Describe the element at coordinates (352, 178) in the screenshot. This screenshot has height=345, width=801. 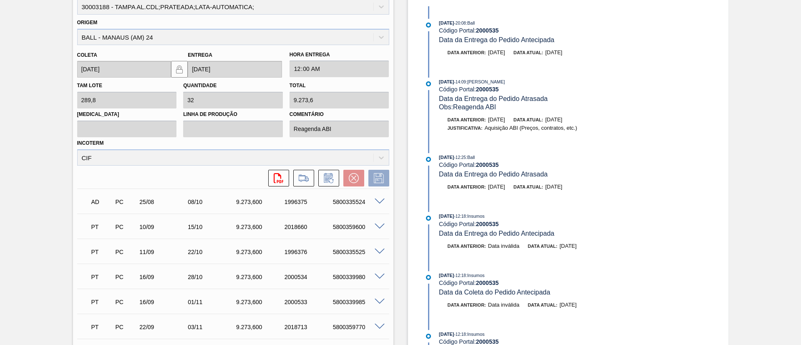
I see `div: Cancelar pedido` at that location.